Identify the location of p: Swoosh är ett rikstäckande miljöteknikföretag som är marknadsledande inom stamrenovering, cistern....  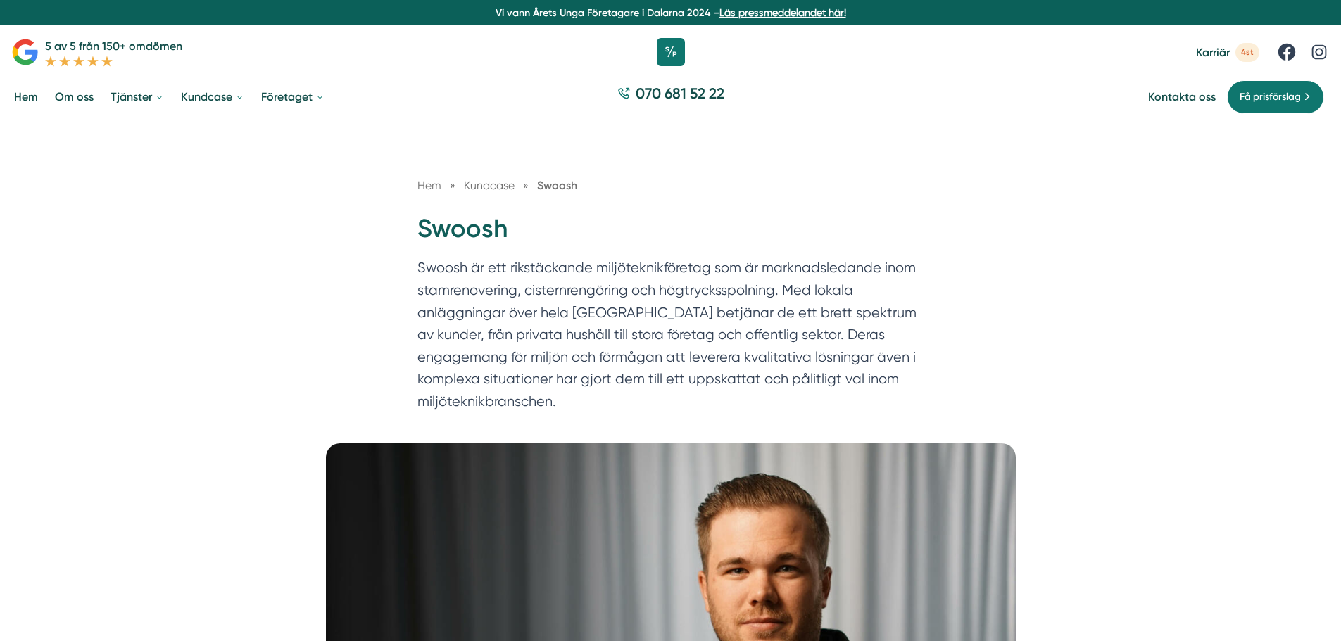
(671, 338).